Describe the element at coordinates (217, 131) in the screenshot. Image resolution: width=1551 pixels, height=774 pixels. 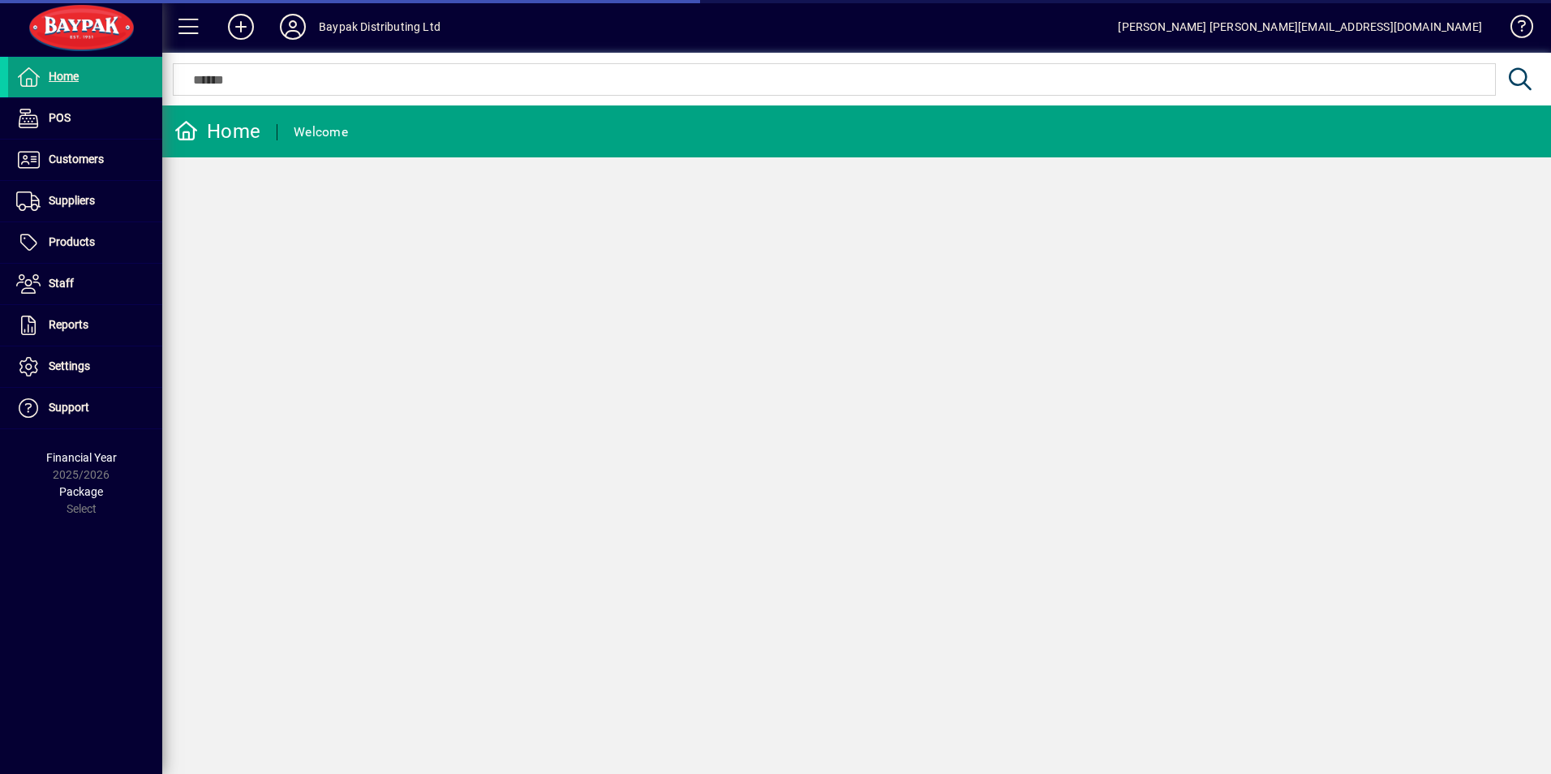
I see `div: Home` at that location.